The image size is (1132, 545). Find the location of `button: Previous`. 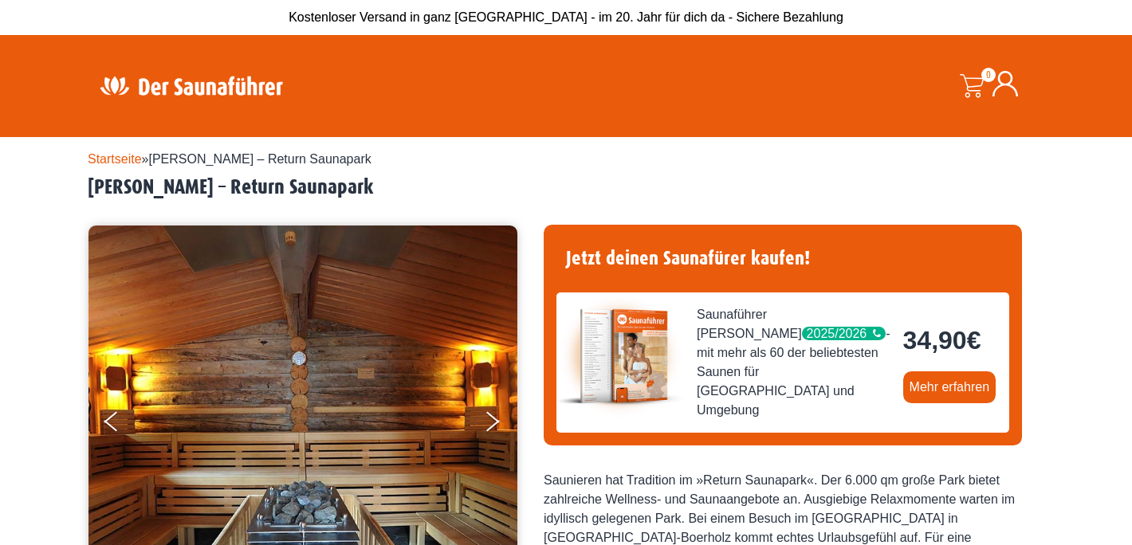

button: Previous is located at coordinates (124, 425).